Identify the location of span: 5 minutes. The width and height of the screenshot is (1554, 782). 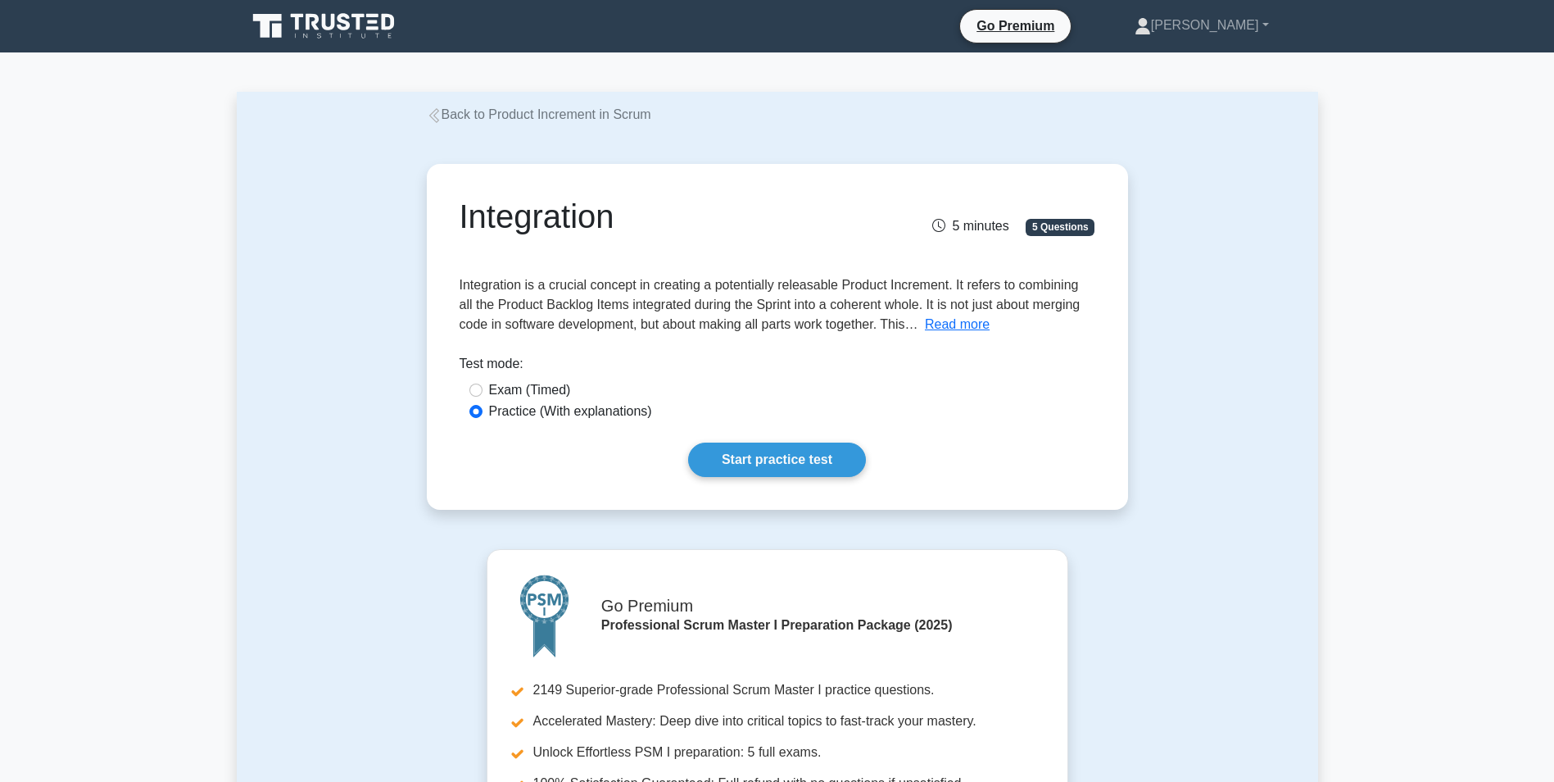
(970, 225).